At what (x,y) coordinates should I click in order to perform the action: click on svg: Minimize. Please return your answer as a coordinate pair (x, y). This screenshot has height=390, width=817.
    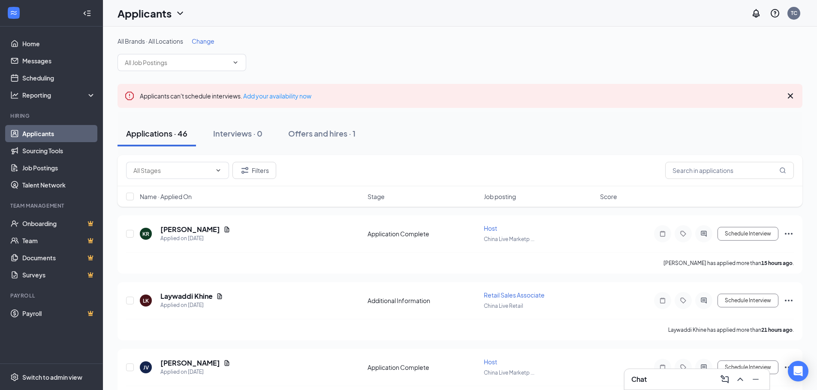
    Looking at the image, I should click on (755, 380).